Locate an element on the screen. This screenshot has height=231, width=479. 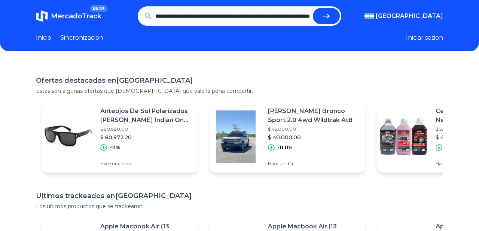
p: Hace una hora is located at coordinates (146, 163).